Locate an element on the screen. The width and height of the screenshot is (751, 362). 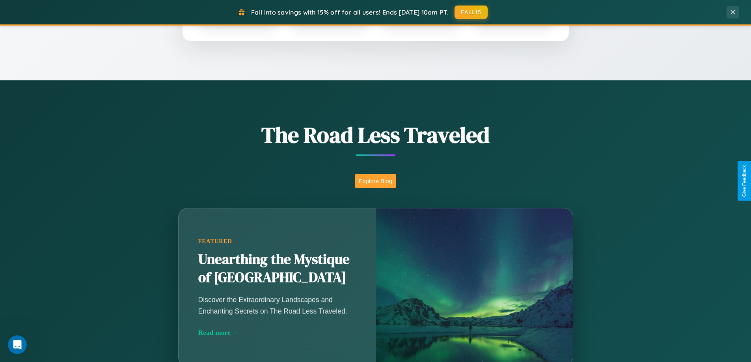
div: Featured is located at coordinates (277, 241).